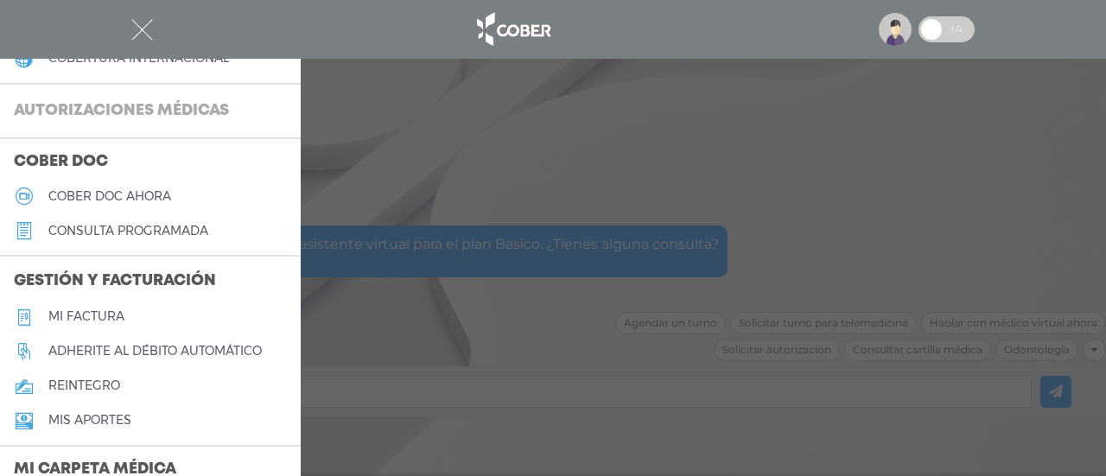  Describe the element at coordinates (155, 351) in the screenshot. I see `h5: Adherite al débito automático` at that location.